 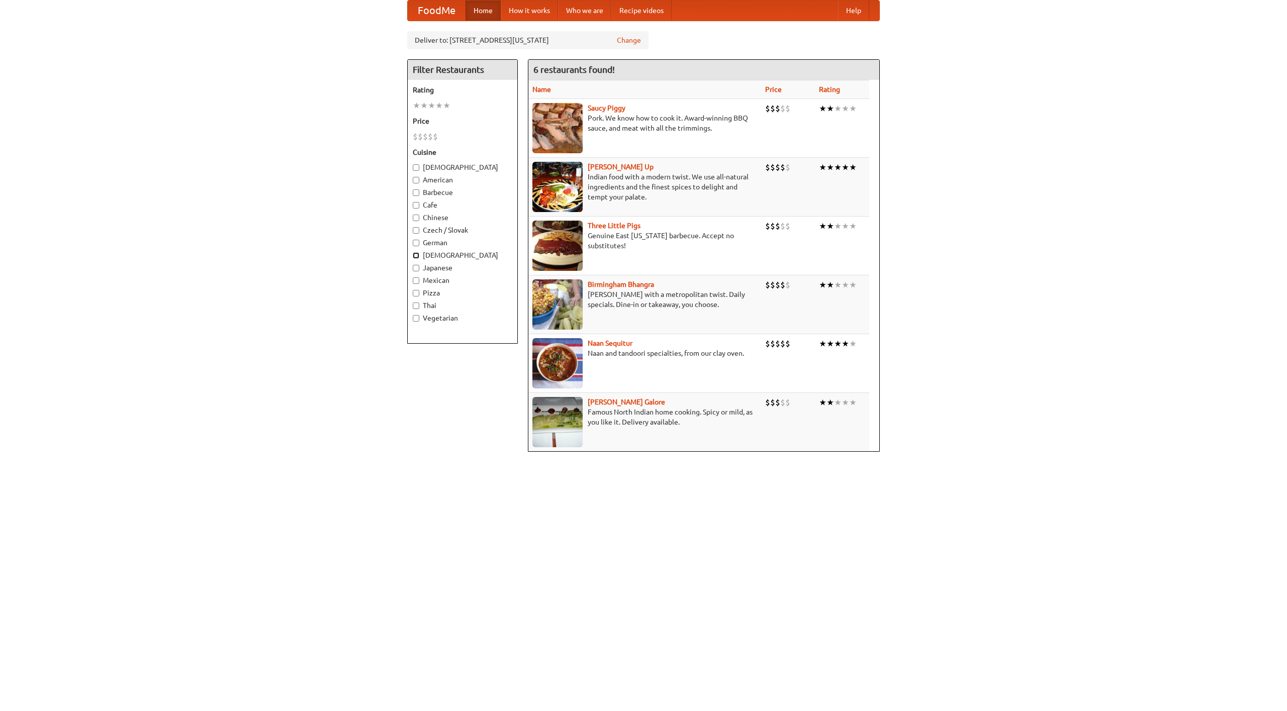 I want to click on img: bhangra.jpg, so click(x=557, y=305).